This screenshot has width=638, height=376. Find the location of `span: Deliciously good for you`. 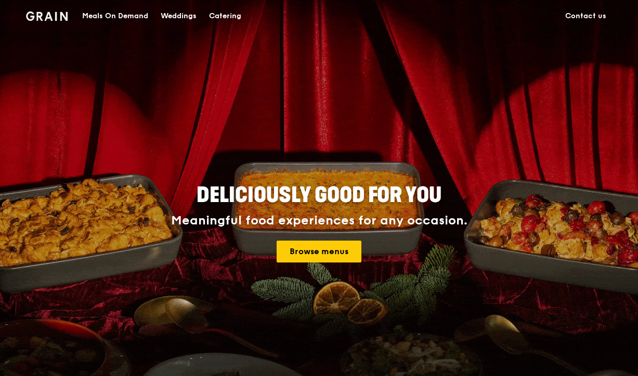

span: Deliciously good for you is located at coordinates (319, 195).